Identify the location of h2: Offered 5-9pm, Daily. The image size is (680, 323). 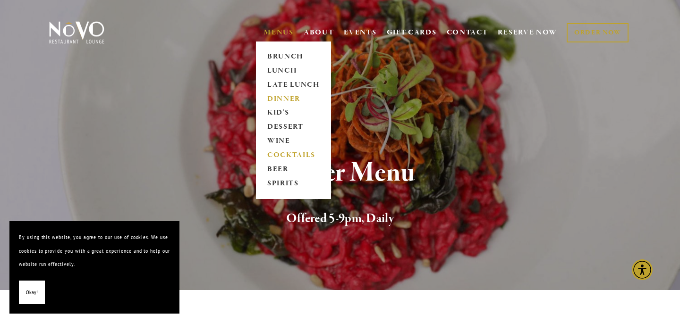
(340, 219).